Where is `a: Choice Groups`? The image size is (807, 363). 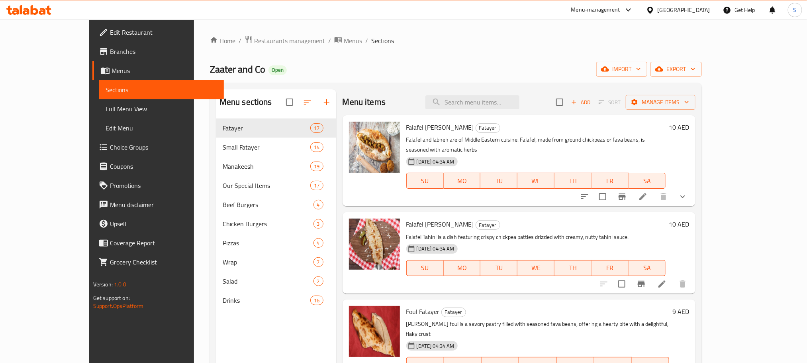
a: Choice Groups is located at coordinates (158, 147).